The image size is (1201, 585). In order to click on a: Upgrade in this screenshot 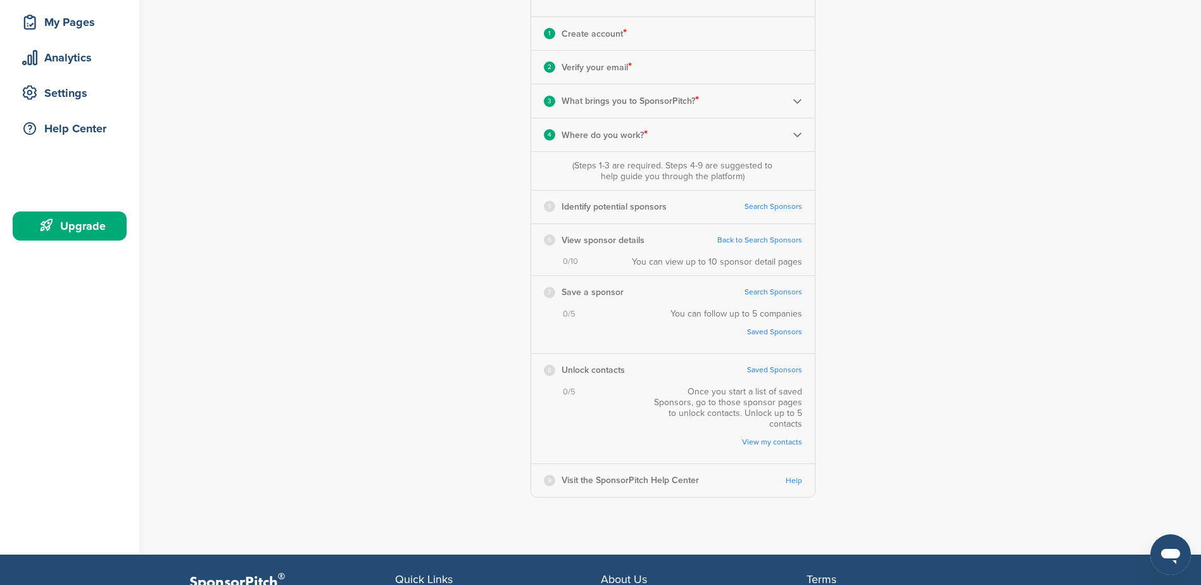, I will do `click(70, 226)`.